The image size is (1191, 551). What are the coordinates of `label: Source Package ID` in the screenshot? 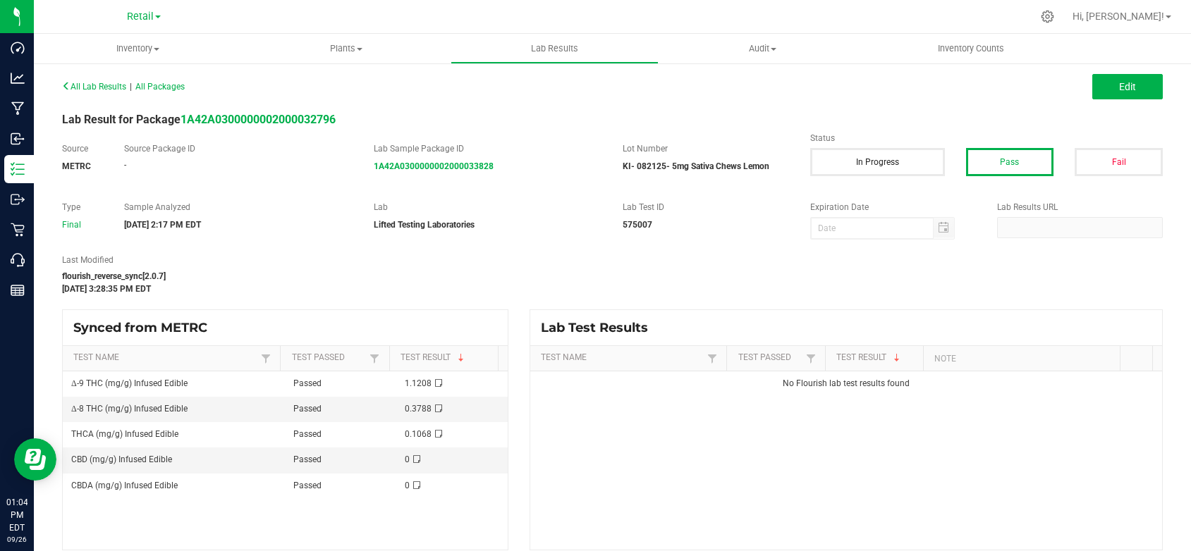 It's located at (238, 149).